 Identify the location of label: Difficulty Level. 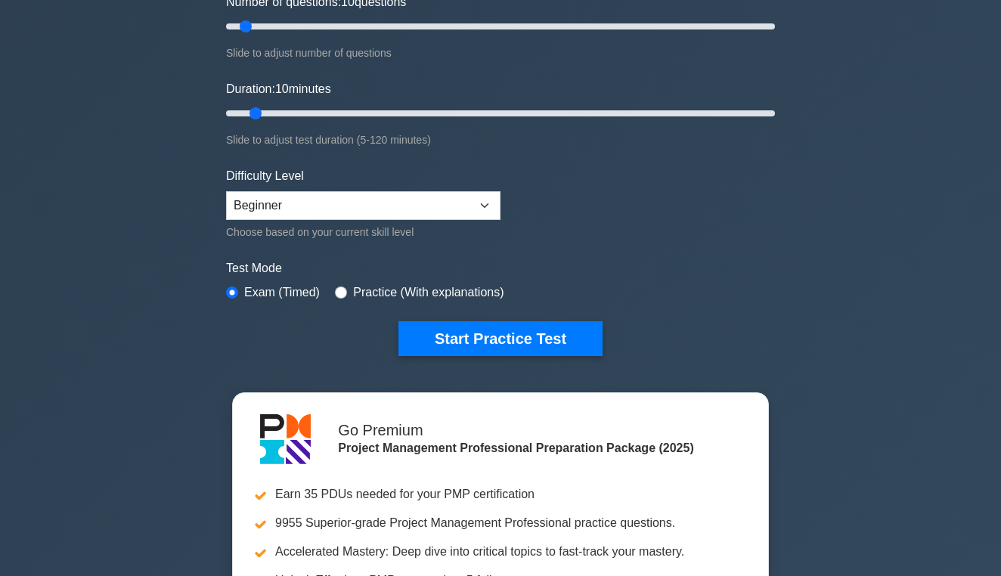
(265, 176).